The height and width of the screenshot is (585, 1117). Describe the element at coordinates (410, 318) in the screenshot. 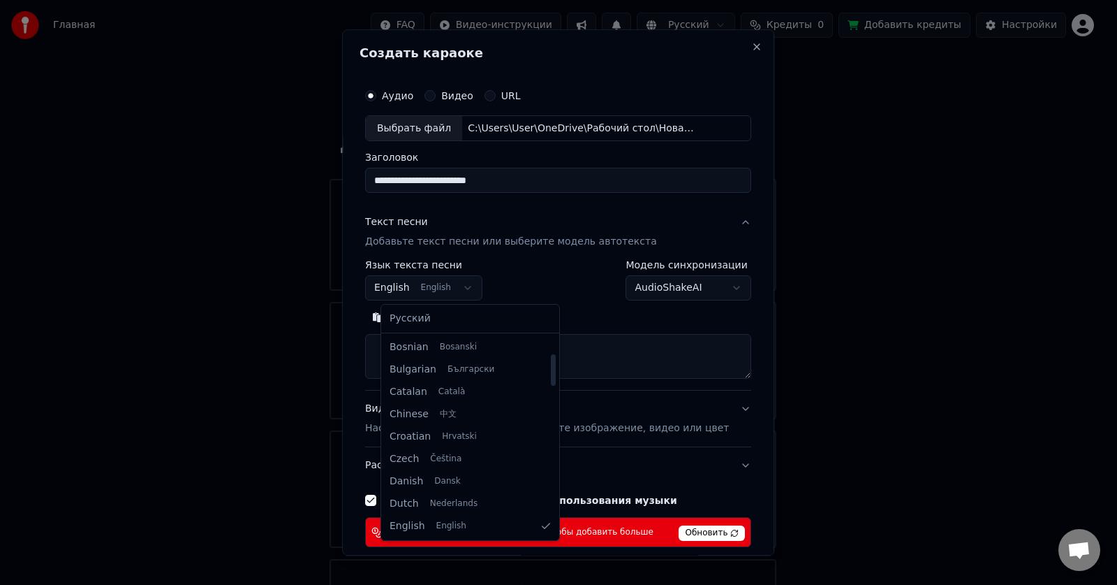

I see `span: Русский` at that location.